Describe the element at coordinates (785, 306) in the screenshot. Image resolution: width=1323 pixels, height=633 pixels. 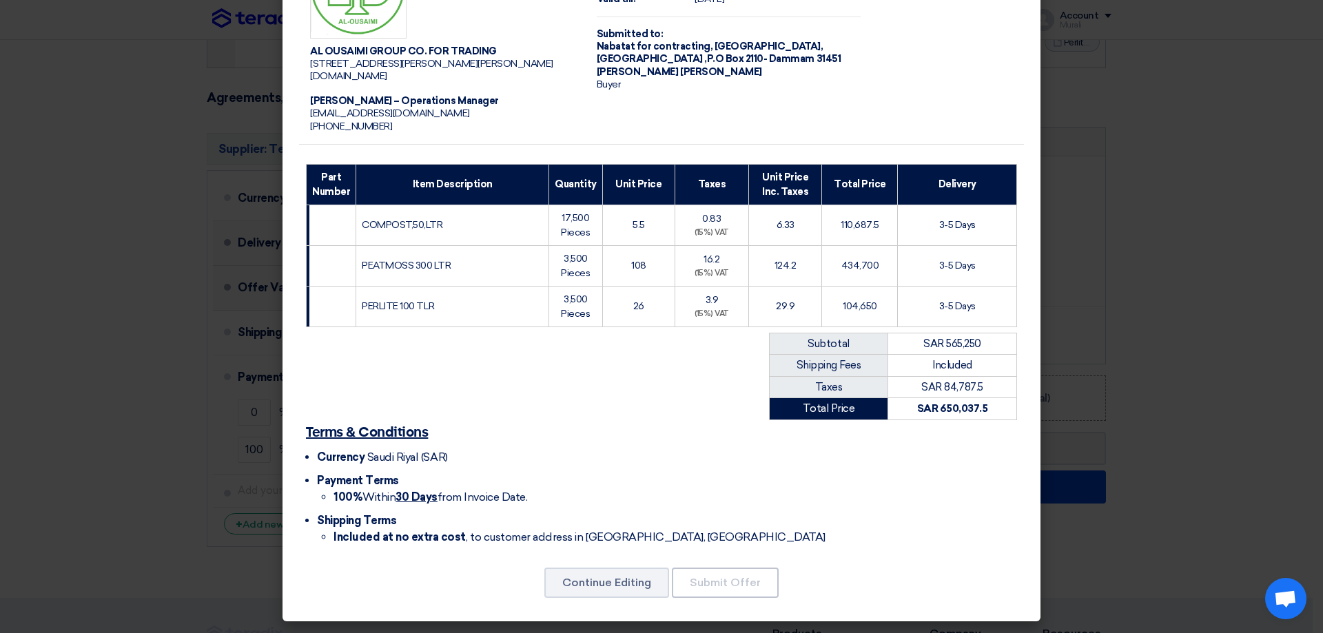
I see `span: 29.9` at that location.